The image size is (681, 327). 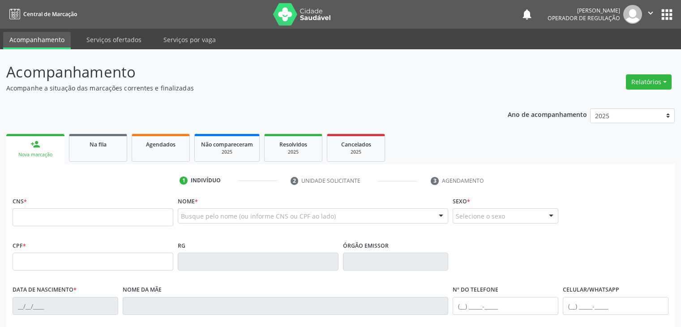 I want to click on span: Selecione o sexo, so click(x=480, y=216).